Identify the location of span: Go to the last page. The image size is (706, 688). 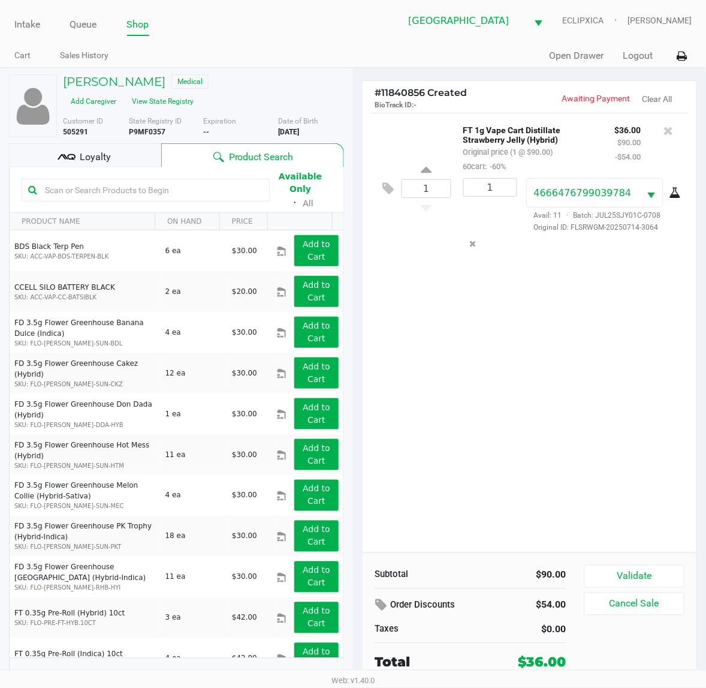
(338, 675).